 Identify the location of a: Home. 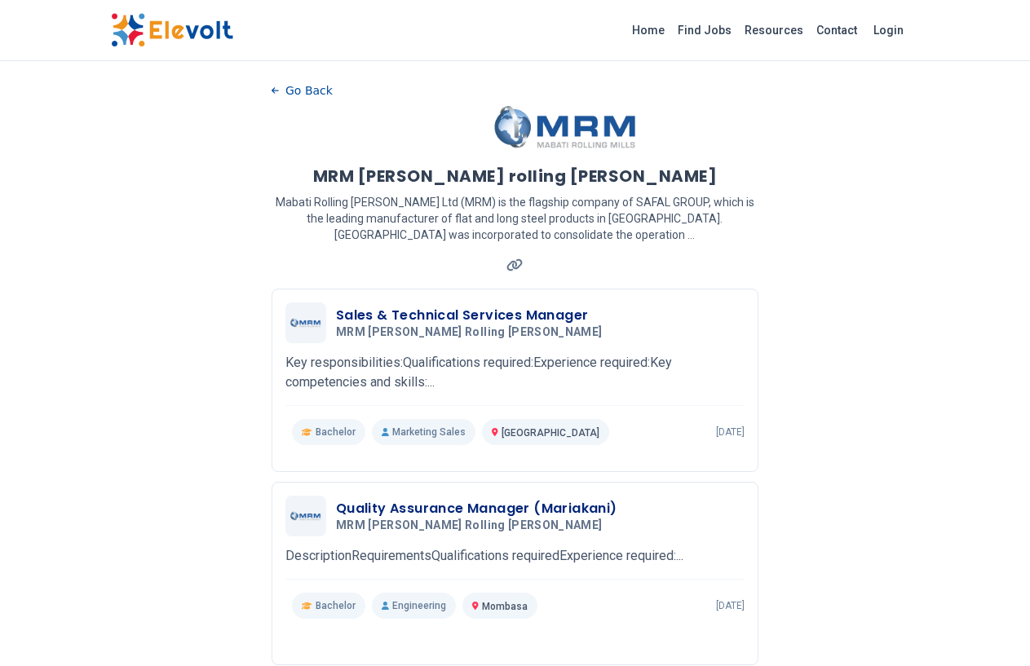
(648, 30).